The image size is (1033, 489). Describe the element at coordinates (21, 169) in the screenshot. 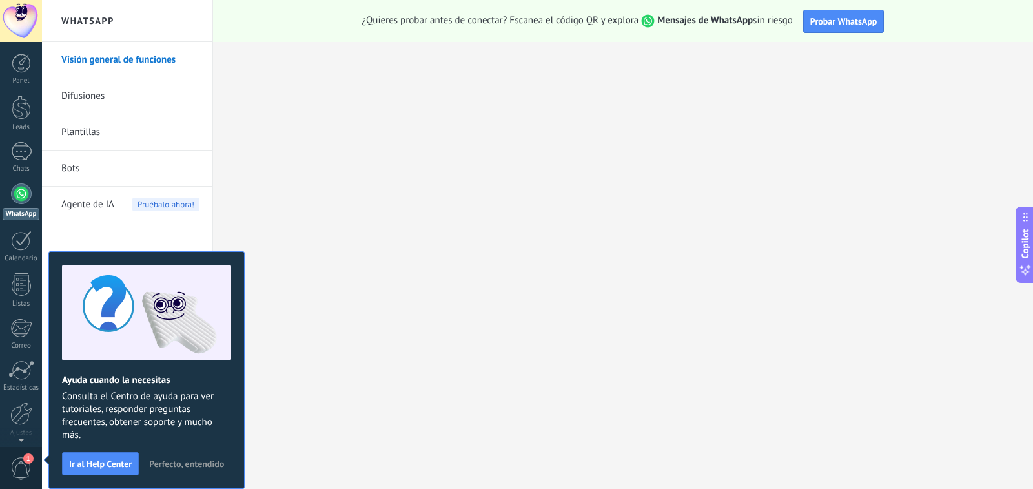

I see `div: Chats` at that location.